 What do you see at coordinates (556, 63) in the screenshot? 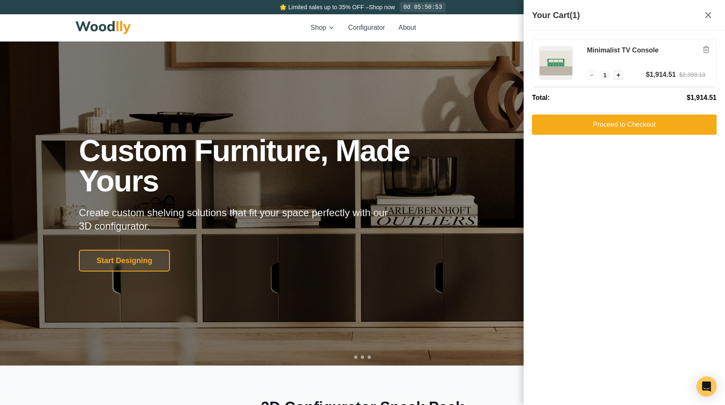
I see `img: Minimalist TV Console` at bounding box center [556, 63].